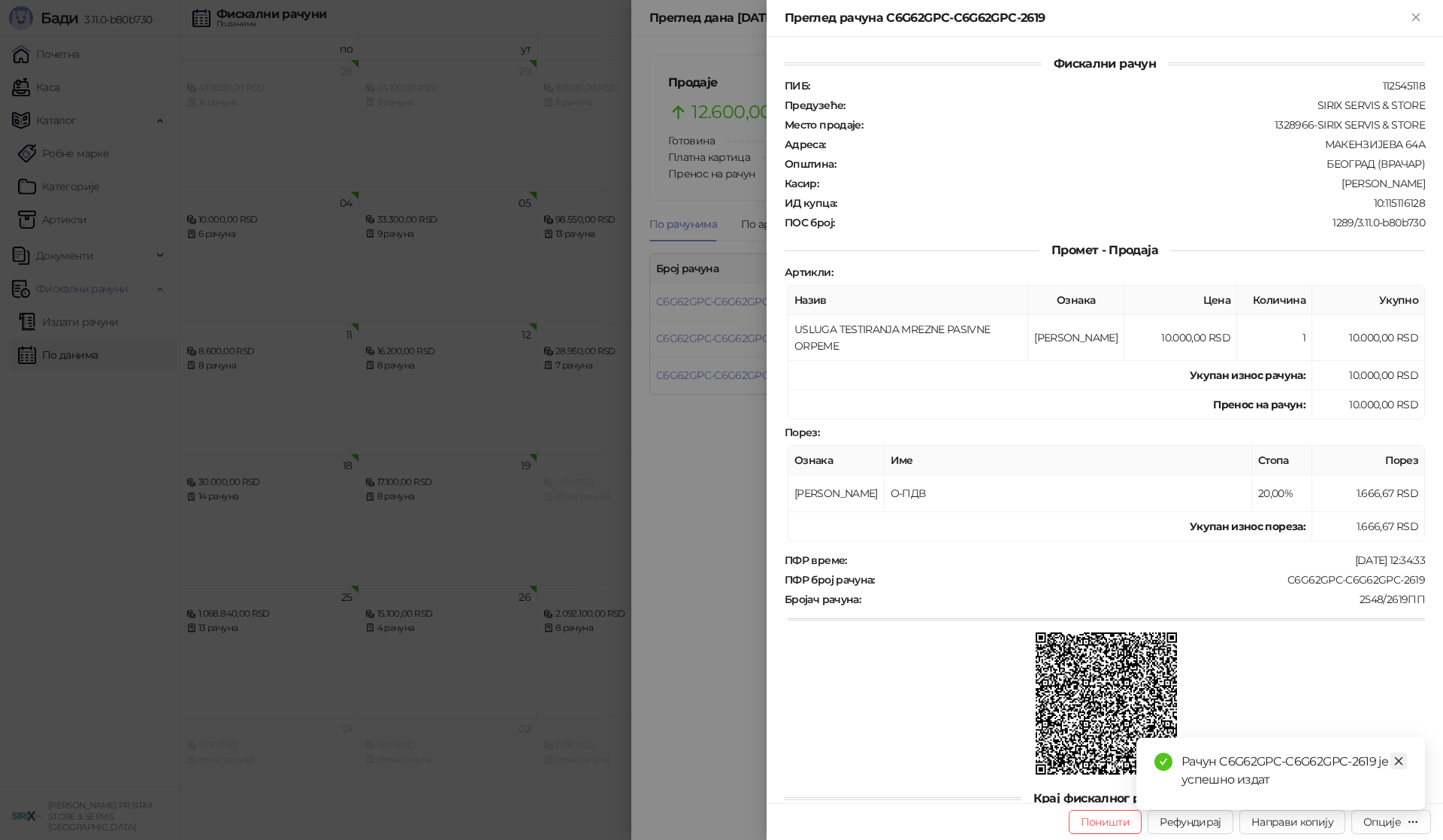 The height and width of the screenshot is (840, 1443). Describe the element at coordinates (1068, 494) in the screenshot. I see `td: О-ПДВ` at that location.